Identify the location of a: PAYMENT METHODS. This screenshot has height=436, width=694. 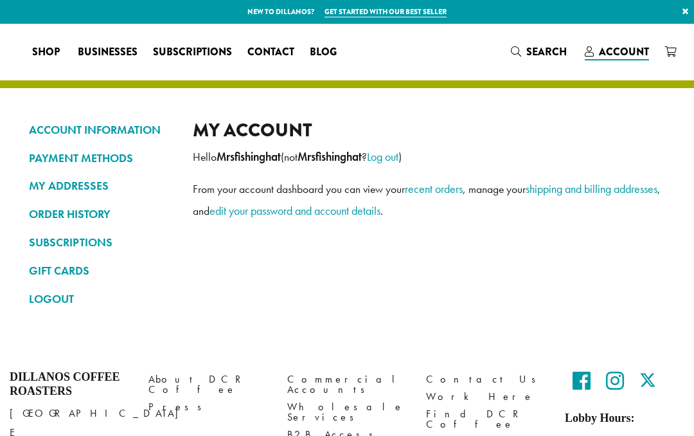
(101, 158).